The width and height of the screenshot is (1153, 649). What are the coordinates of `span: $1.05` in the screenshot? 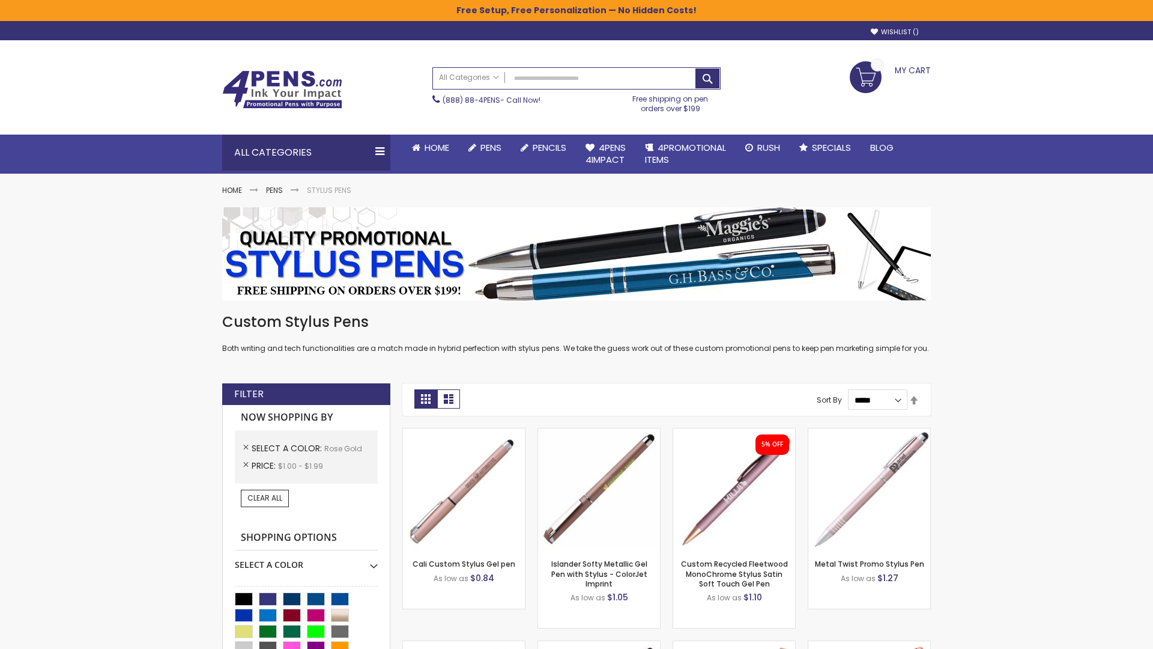 It's located at (618, 597).